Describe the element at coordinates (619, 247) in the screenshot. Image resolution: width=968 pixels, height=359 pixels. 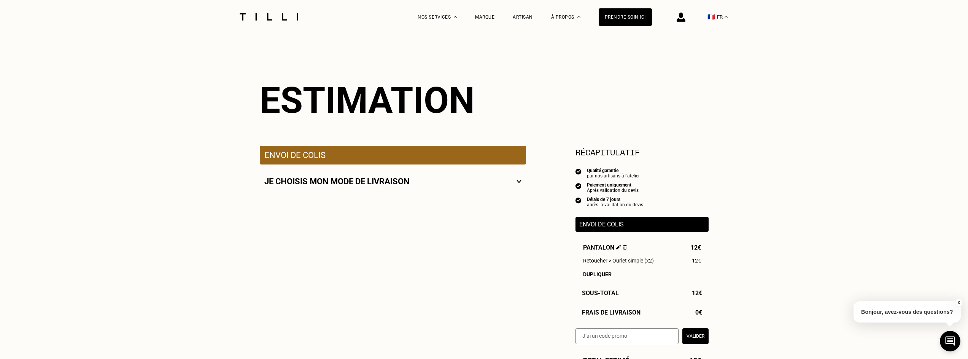
I see `img: Éditer` at that location.